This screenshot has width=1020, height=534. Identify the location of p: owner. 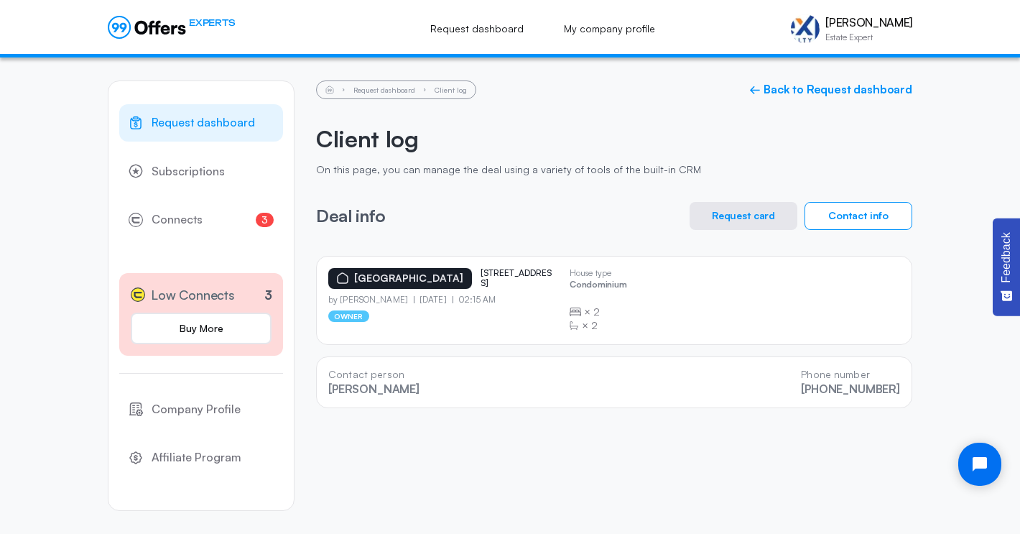
(348, 316).